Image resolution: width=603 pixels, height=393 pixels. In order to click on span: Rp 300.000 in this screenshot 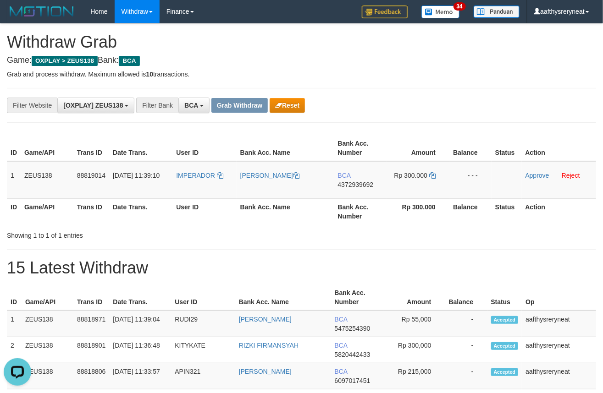, I will do `click(411, 176)`.